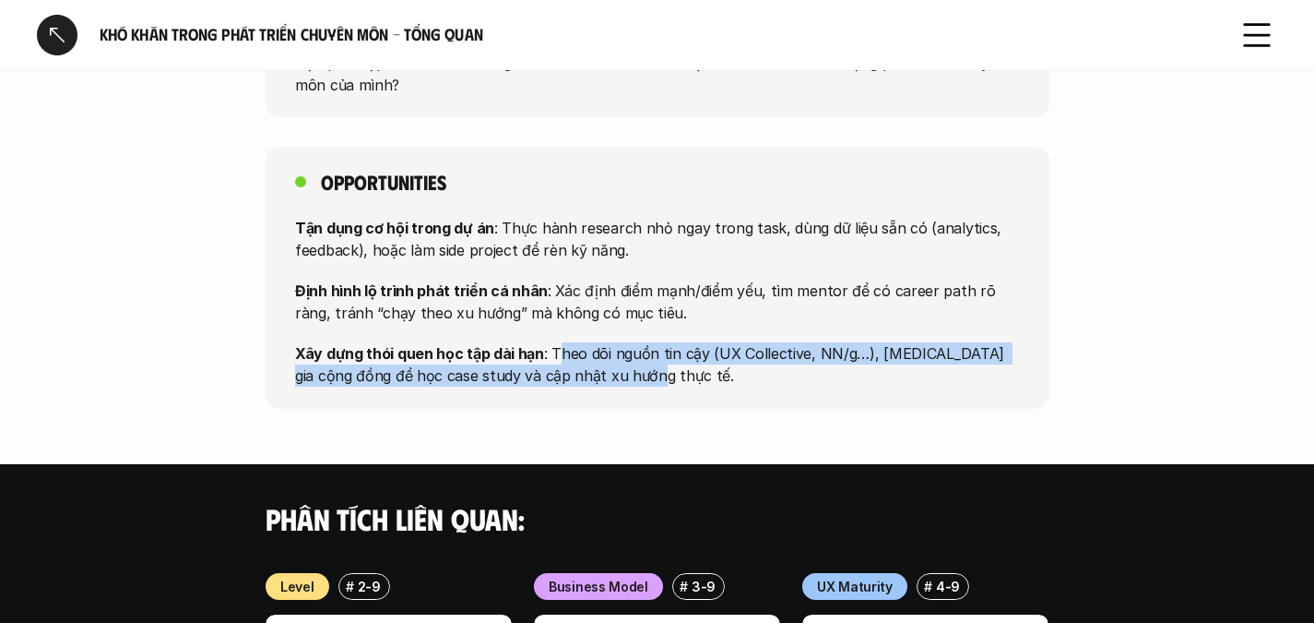  Describe the element at coordinates (704, 586) in the screenshot. I see `p: 3-9` at that location.